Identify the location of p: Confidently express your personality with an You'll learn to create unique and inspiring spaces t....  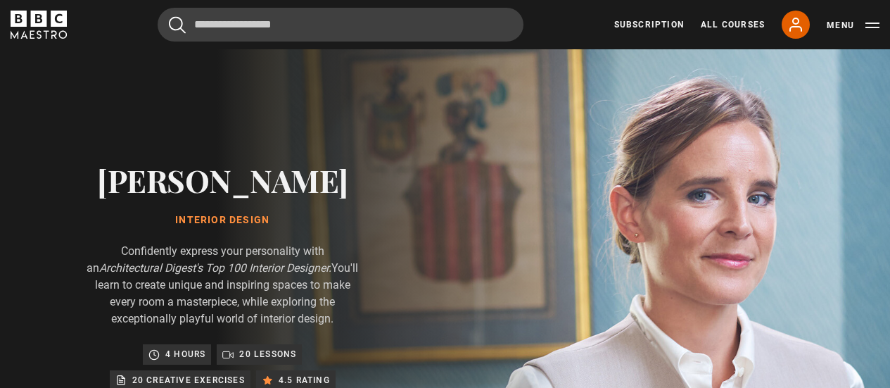
(222, 285).